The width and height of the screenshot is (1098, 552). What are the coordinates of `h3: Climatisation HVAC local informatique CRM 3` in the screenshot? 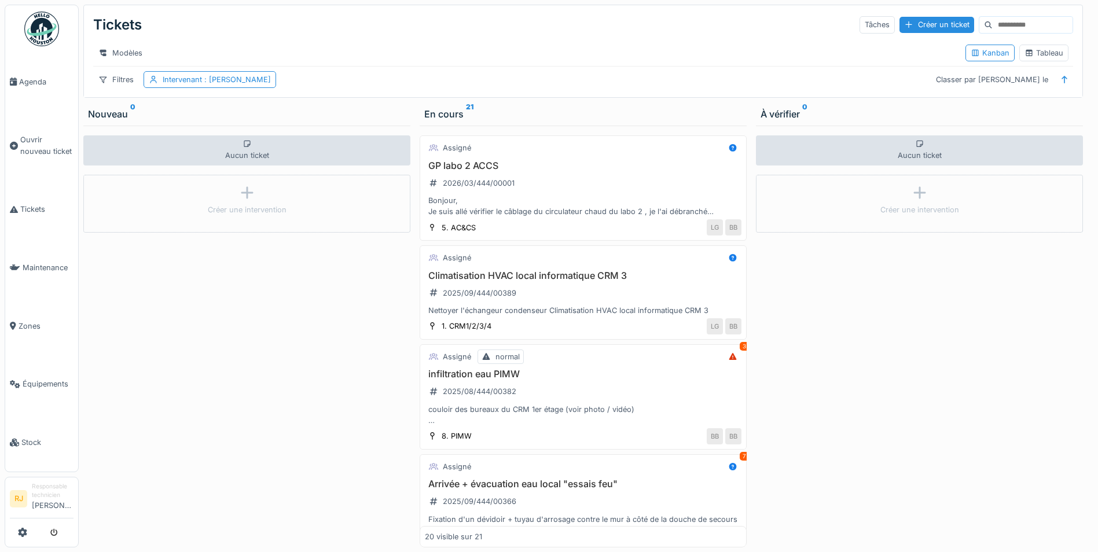 It's located at (583, 276).